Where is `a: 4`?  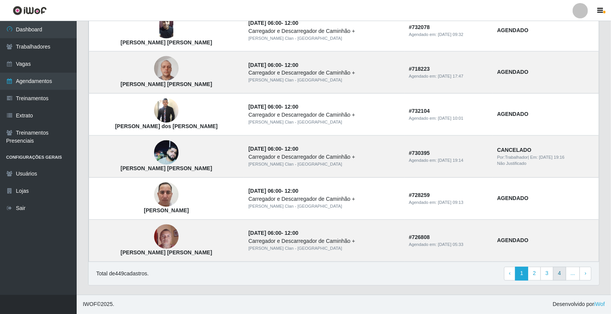
a: 4 is located at coordinates (559, 274).